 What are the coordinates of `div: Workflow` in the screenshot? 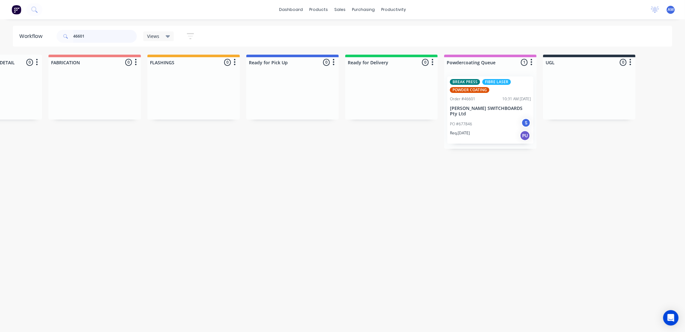 It's located at (32, 36).